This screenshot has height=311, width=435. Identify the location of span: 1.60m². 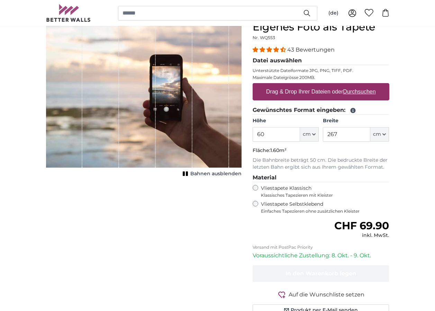
(279, 150).